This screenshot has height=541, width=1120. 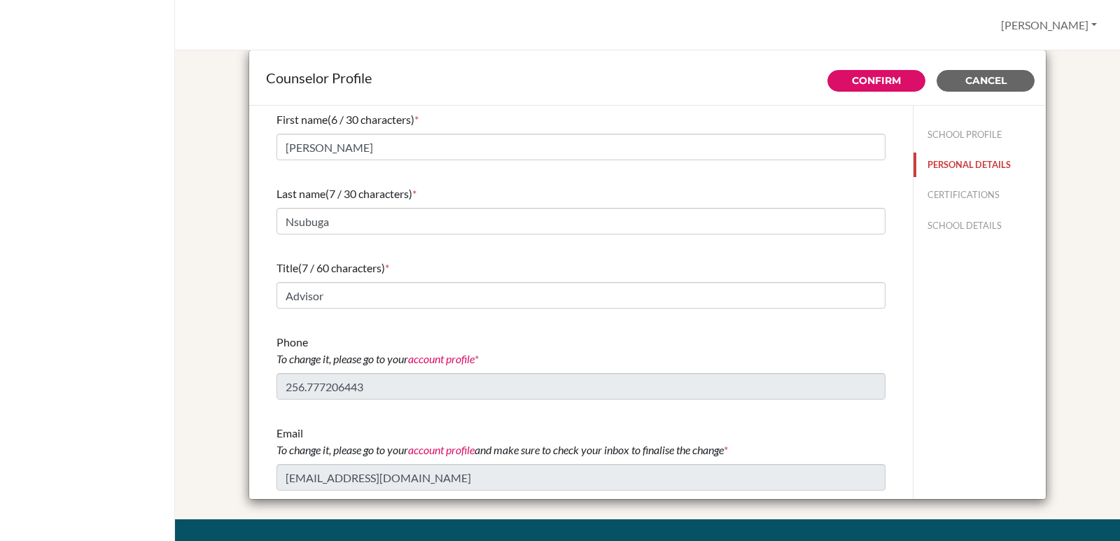 What do you see at coordinates (979, 225) in the screenshot?
I see `button: SCHOOL DETAILS` at bounding box center [979, 225].